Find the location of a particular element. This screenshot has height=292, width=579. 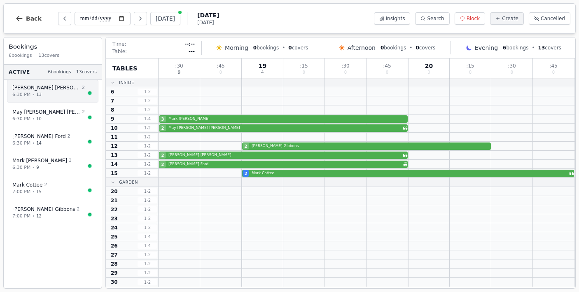

span: 4 is located at coordinates (262, 72).